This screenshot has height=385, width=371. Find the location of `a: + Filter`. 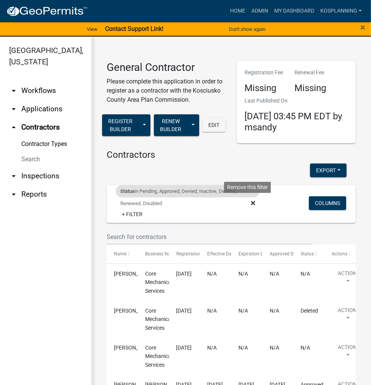

a: + Filter is located at coordinates (132, 214).